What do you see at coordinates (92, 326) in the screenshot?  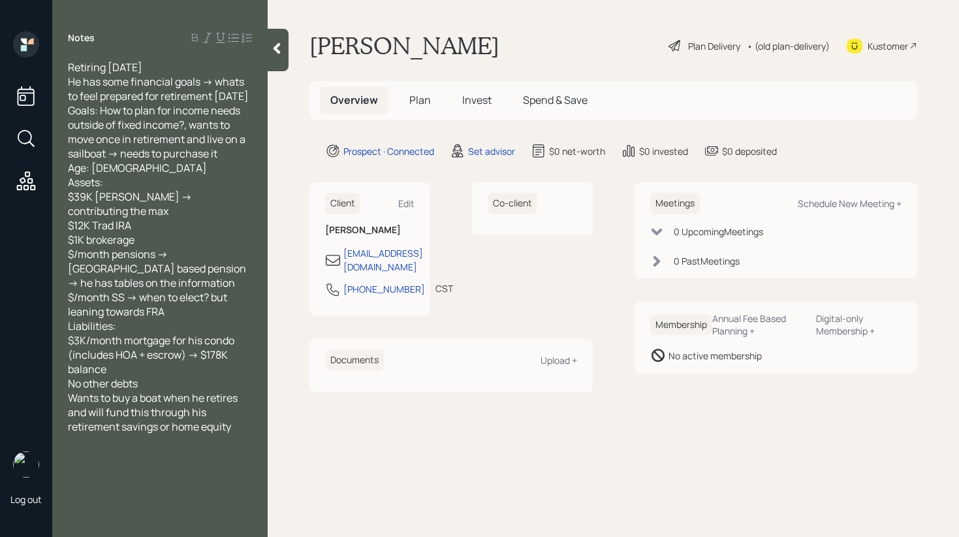 I see `span: Liabilities:` at bounding box center [92, 326].